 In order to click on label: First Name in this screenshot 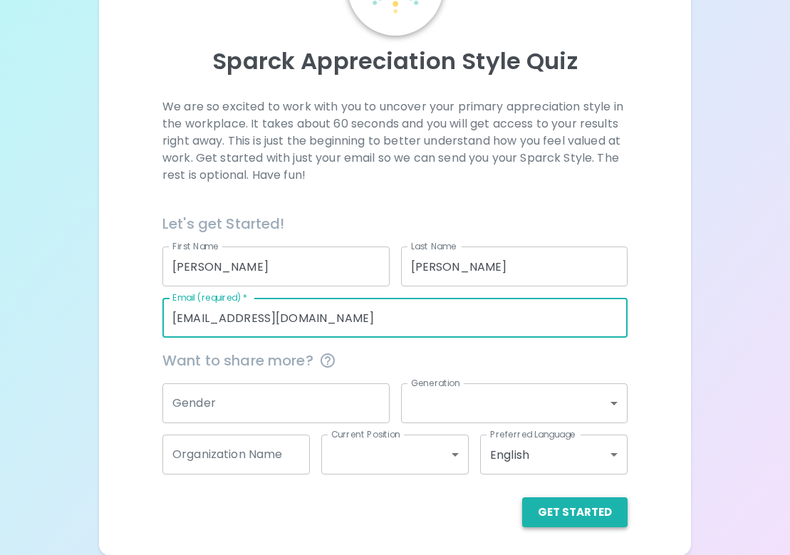, I will do `click(195, 246)`.